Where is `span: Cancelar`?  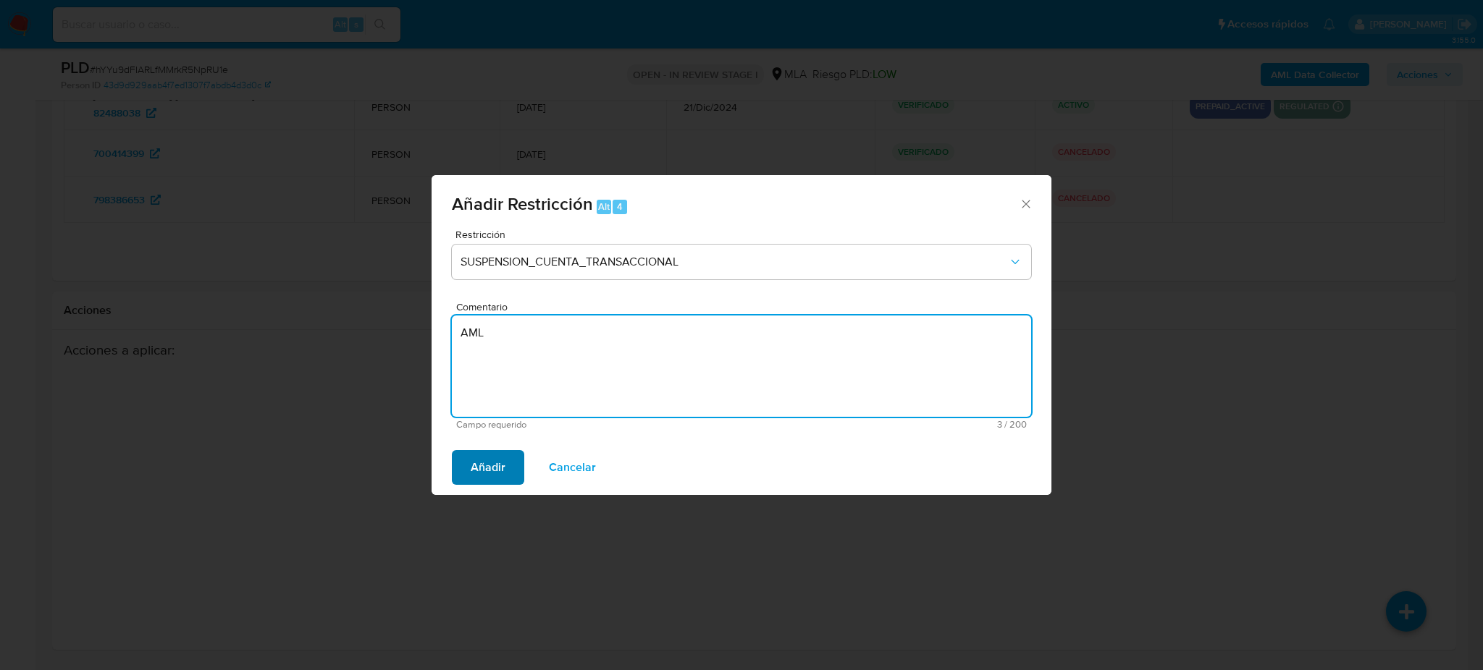
span: Cancelar is located at coordinates (572, 468).